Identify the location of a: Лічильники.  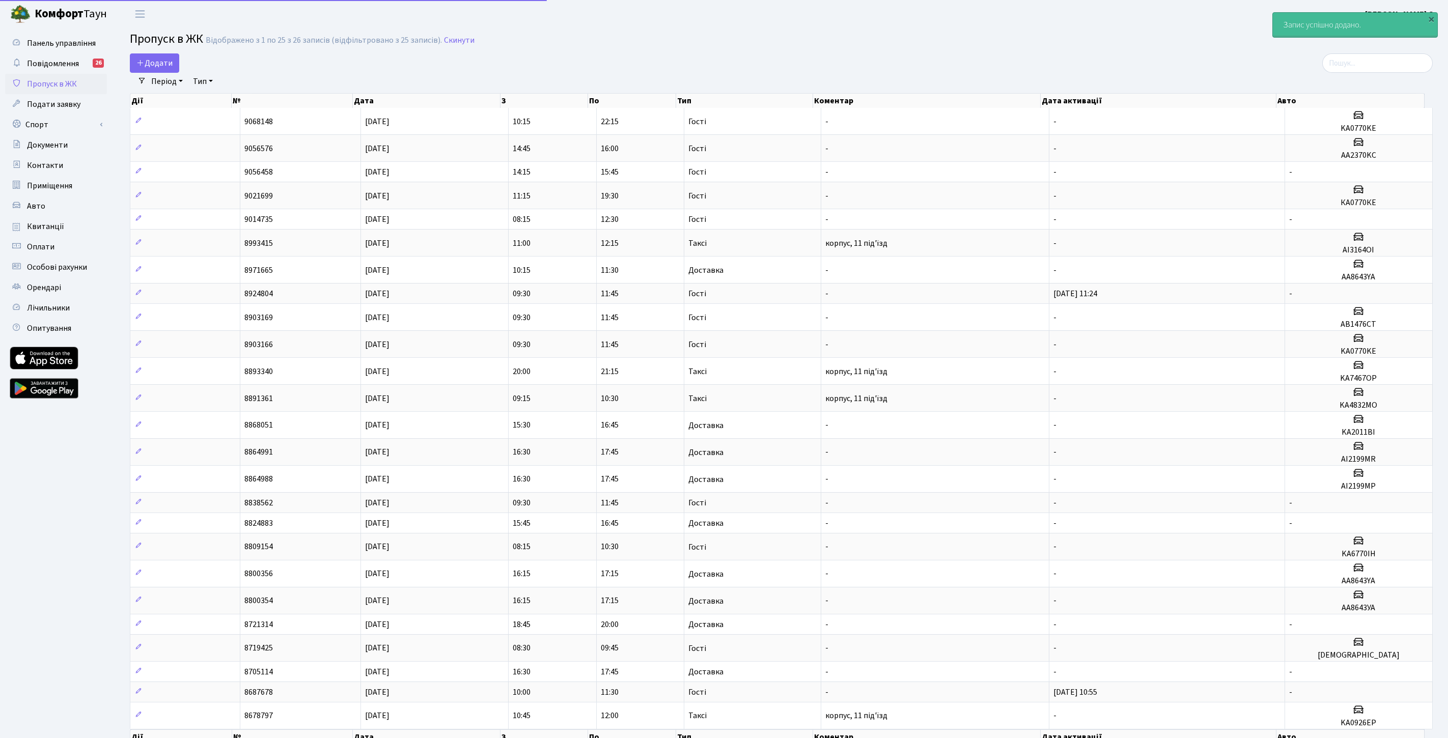
(56, 308).